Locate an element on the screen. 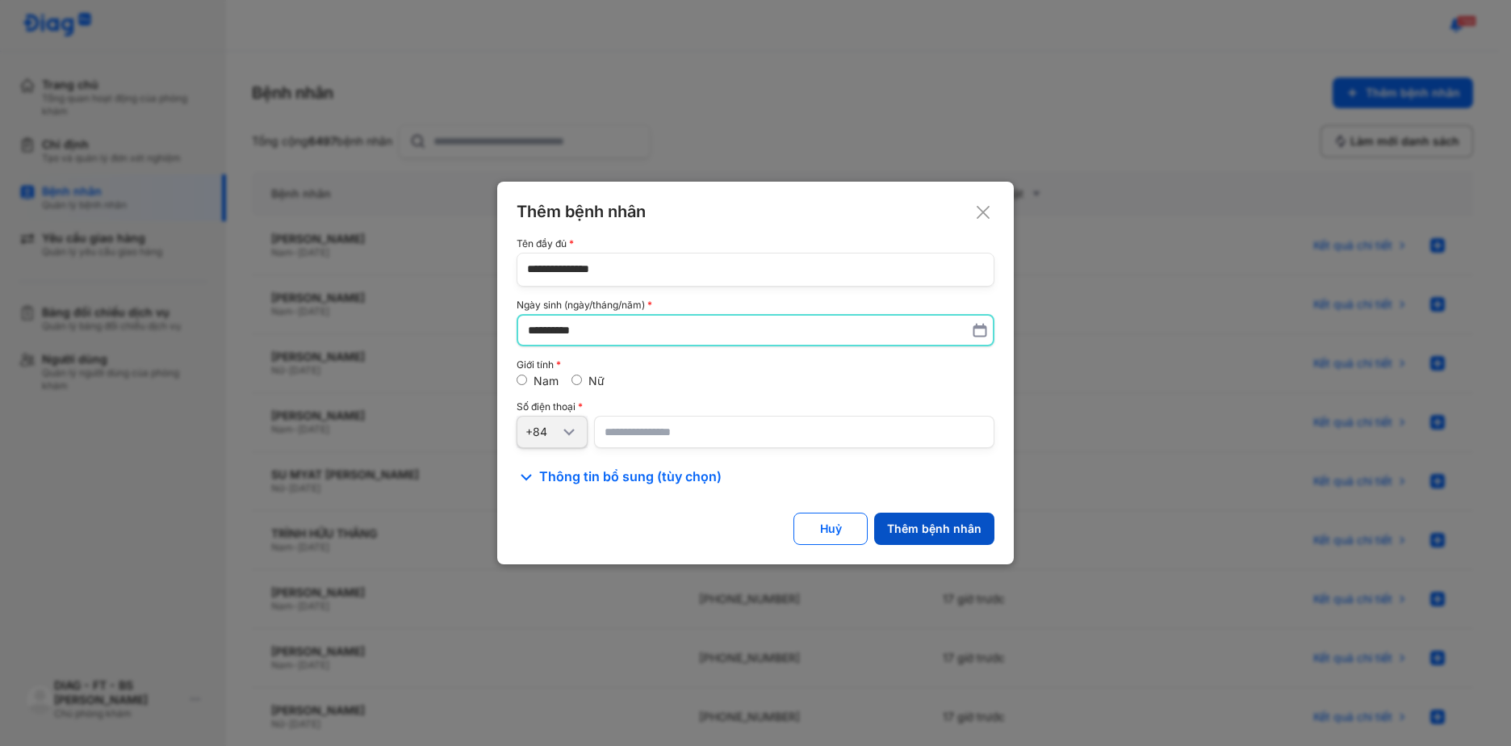  label: Nam is located at coordinates (546, 380).